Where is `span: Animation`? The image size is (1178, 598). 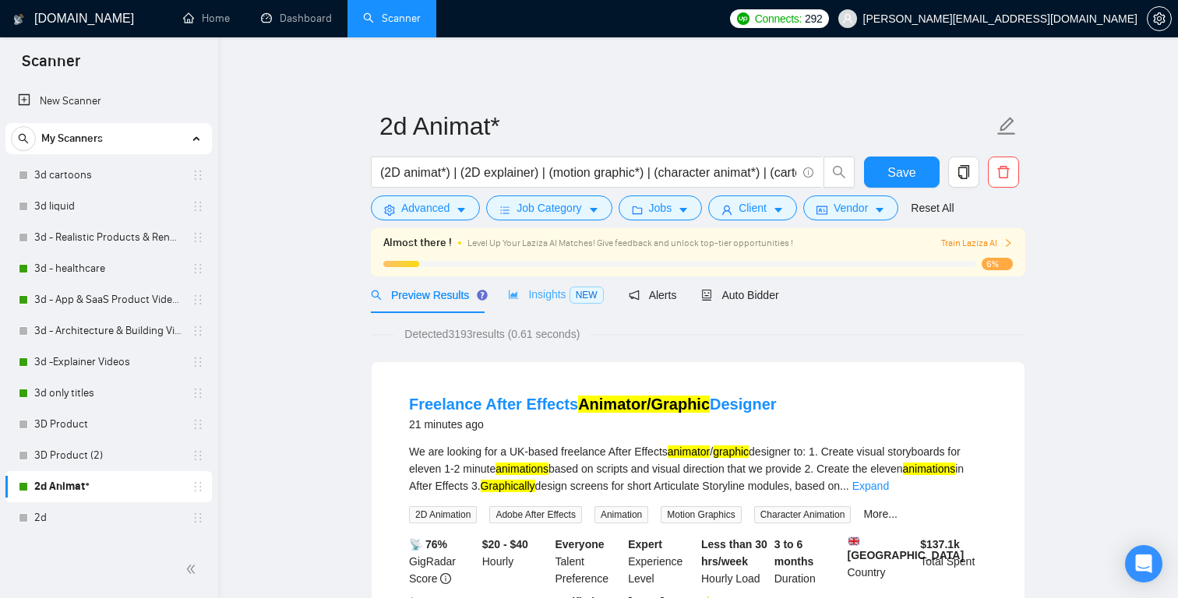 span: Animation is located at coordinates (621, 515).